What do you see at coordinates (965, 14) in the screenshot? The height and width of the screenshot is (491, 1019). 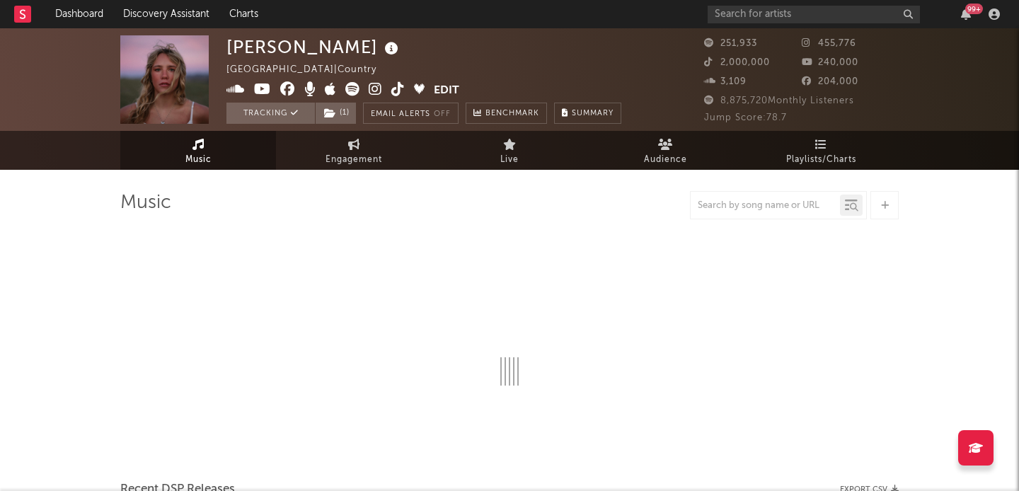 I see `button: 99+` at bounding box center [965, 14].